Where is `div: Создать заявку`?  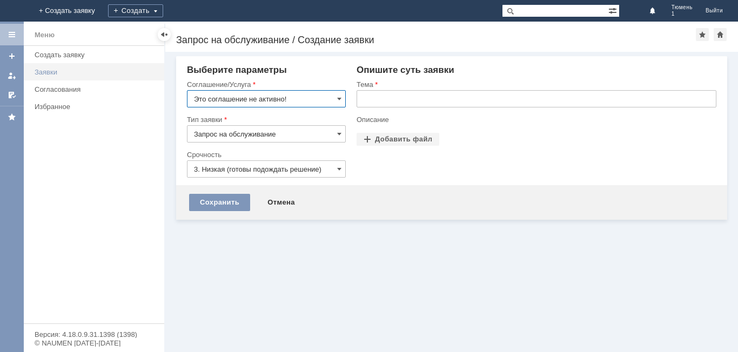 div: Создать заявку is located at coordinates (96, 55).